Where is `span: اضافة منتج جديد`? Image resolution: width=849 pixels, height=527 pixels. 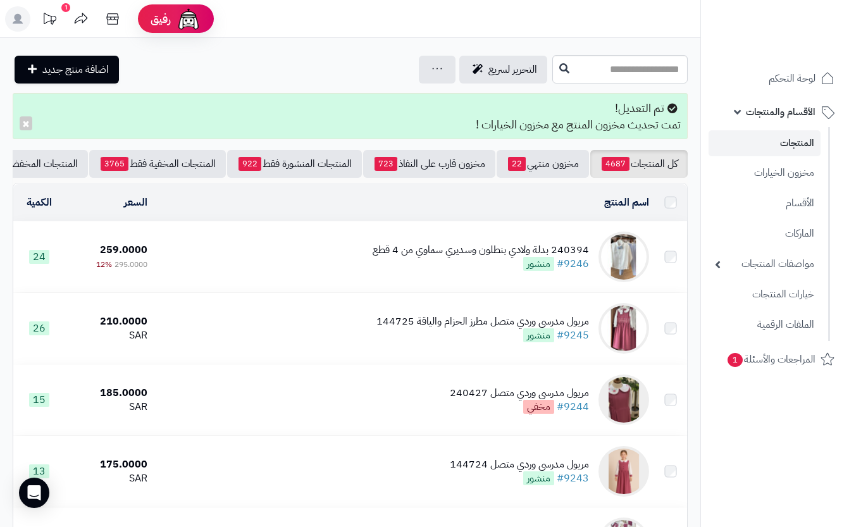
span: اضافة منتج جديد is located at coordinates (75, 70).